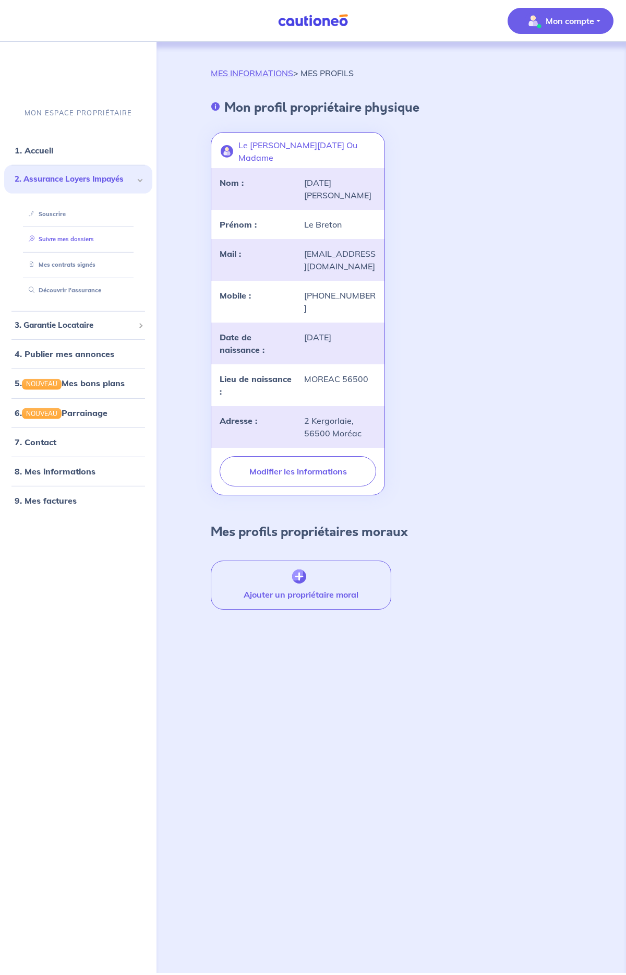 The height and width of the screenshot is (975, 626). What do you see at coordinates (238, 224) in the screenshot?
I see `strong: Prénom :` at bounding box center [238, 224].